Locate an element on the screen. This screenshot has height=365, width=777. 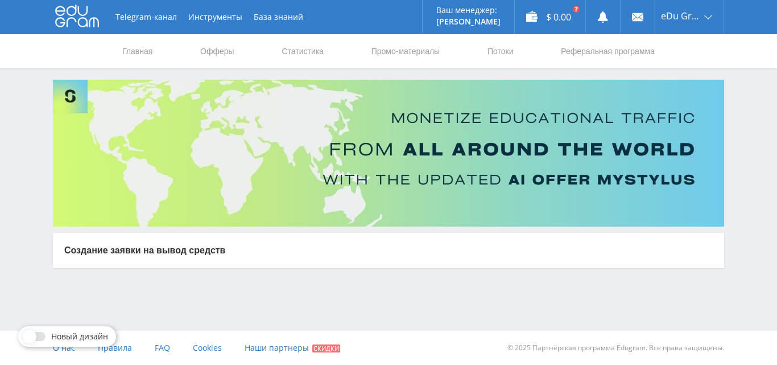
a: Правила is located at coordinates (115, 348).